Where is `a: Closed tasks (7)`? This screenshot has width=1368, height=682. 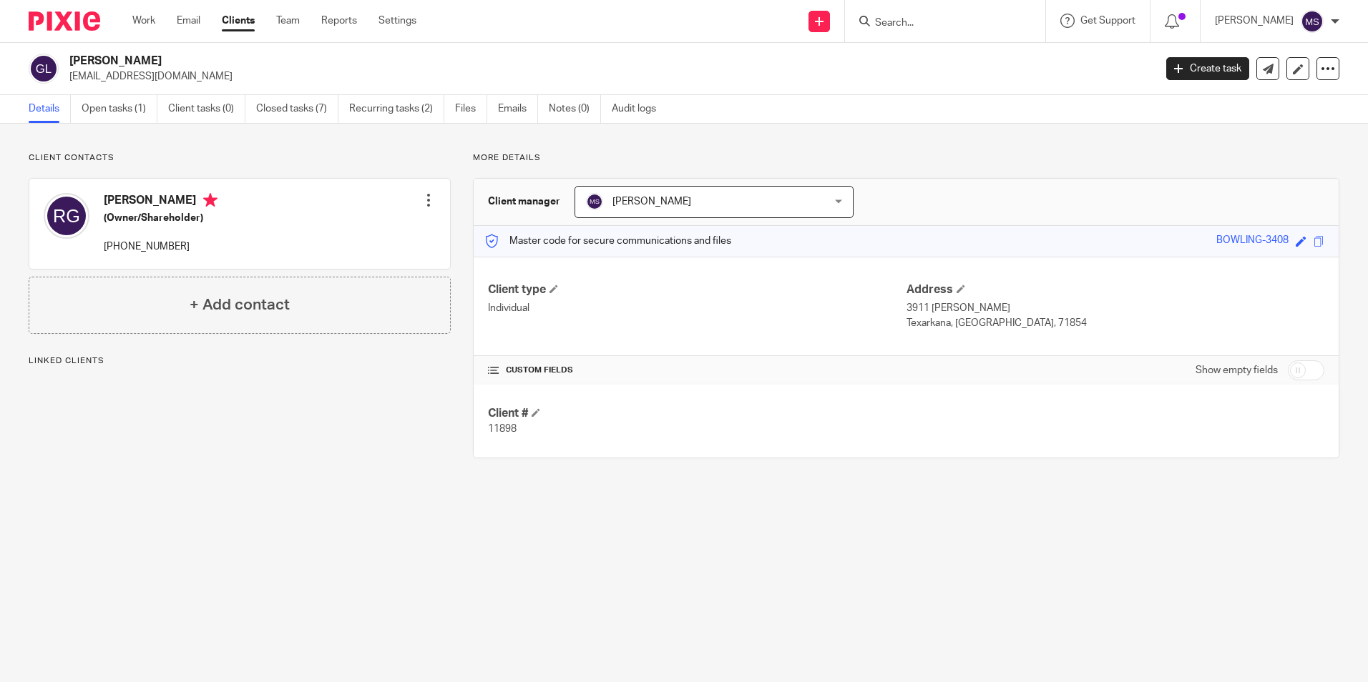 a: Closed tasks (7) is located at coordinates (297, 109).